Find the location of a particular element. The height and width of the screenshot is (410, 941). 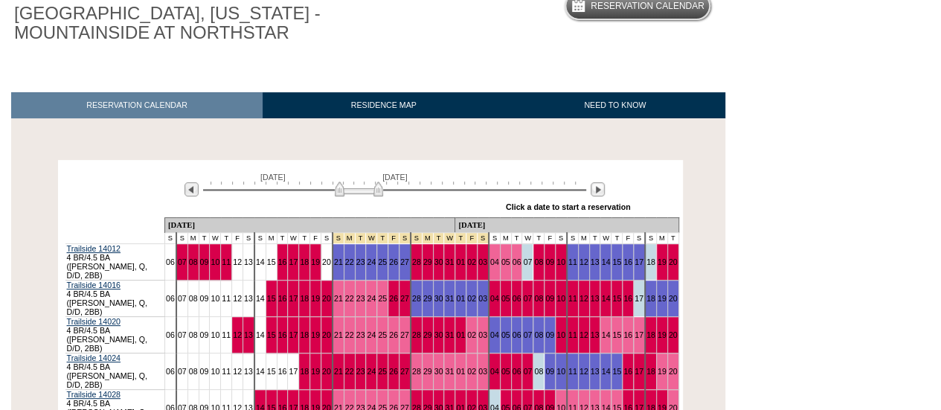

a: 02 is located at coordinates (472, 262).